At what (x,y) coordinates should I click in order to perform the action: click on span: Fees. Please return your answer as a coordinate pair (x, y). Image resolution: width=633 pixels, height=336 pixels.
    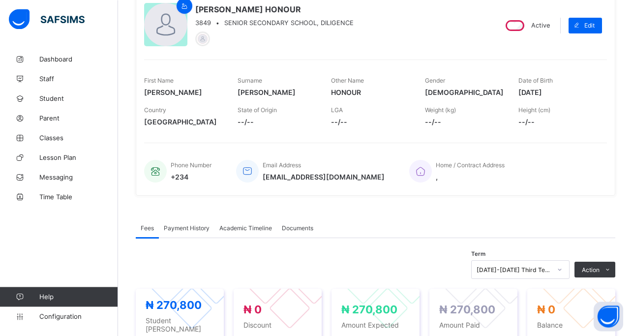
    Looking at the image, I should click on (147, 228).